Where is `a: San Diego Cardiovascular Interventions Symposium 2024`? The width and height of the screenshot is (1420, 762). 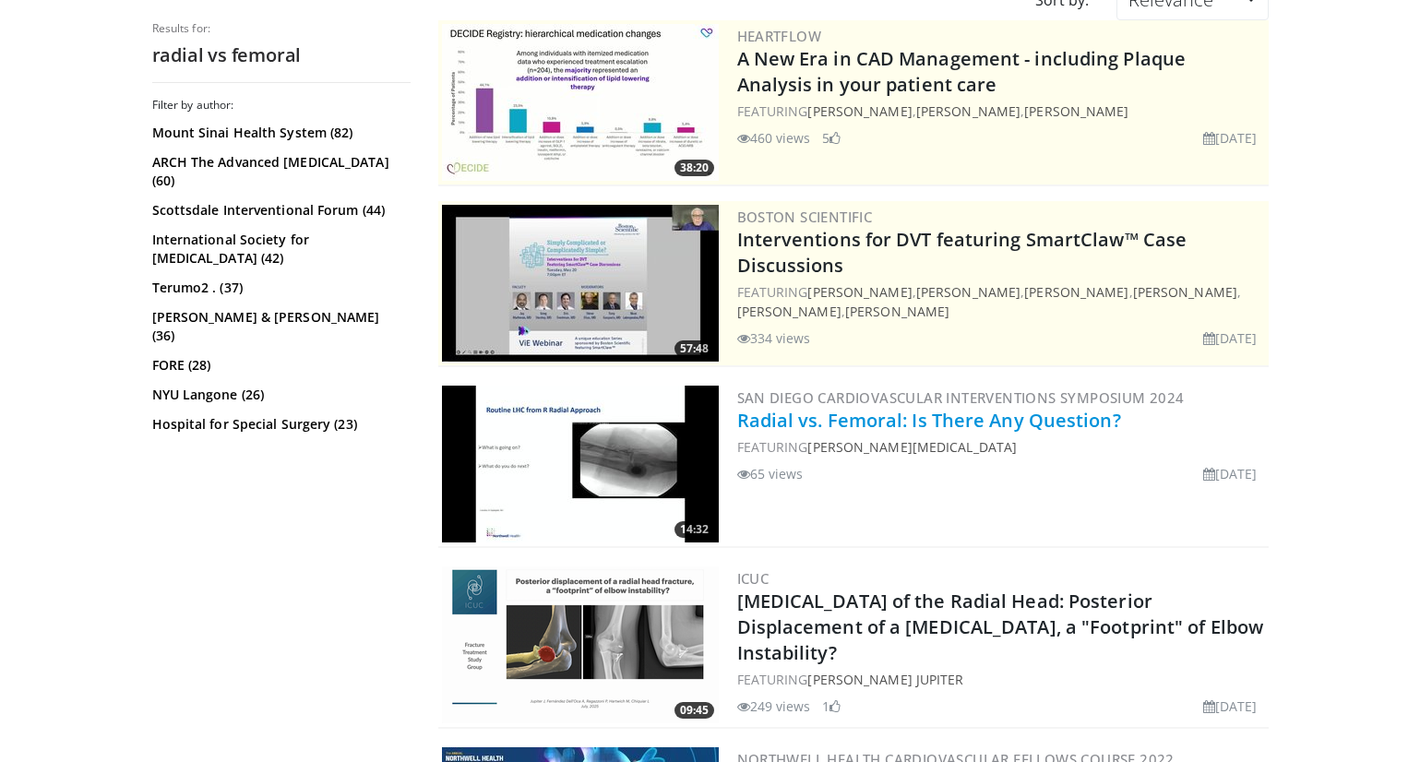 a: San Diego Cardiovascular Interventions Symposium 2024 is located at coordinates (961, 398).